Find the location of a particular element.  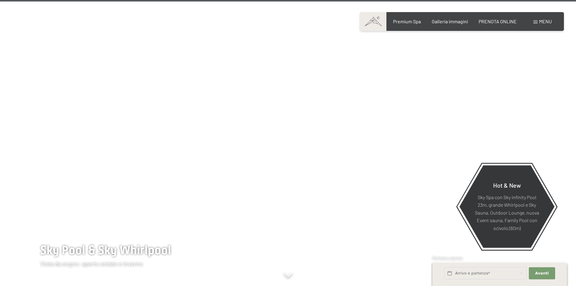

span: Hot & New is located at coordinates (507, 185).